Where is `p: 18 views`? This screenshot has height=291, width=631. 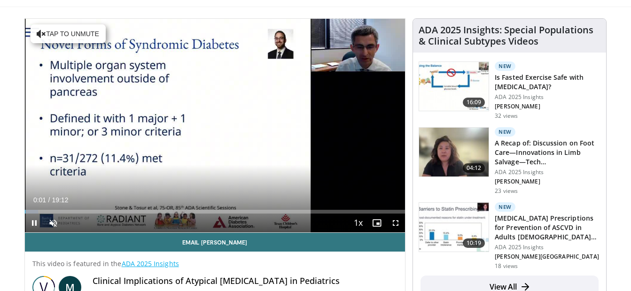 p: 18 views is located at coordinates (506, 266).